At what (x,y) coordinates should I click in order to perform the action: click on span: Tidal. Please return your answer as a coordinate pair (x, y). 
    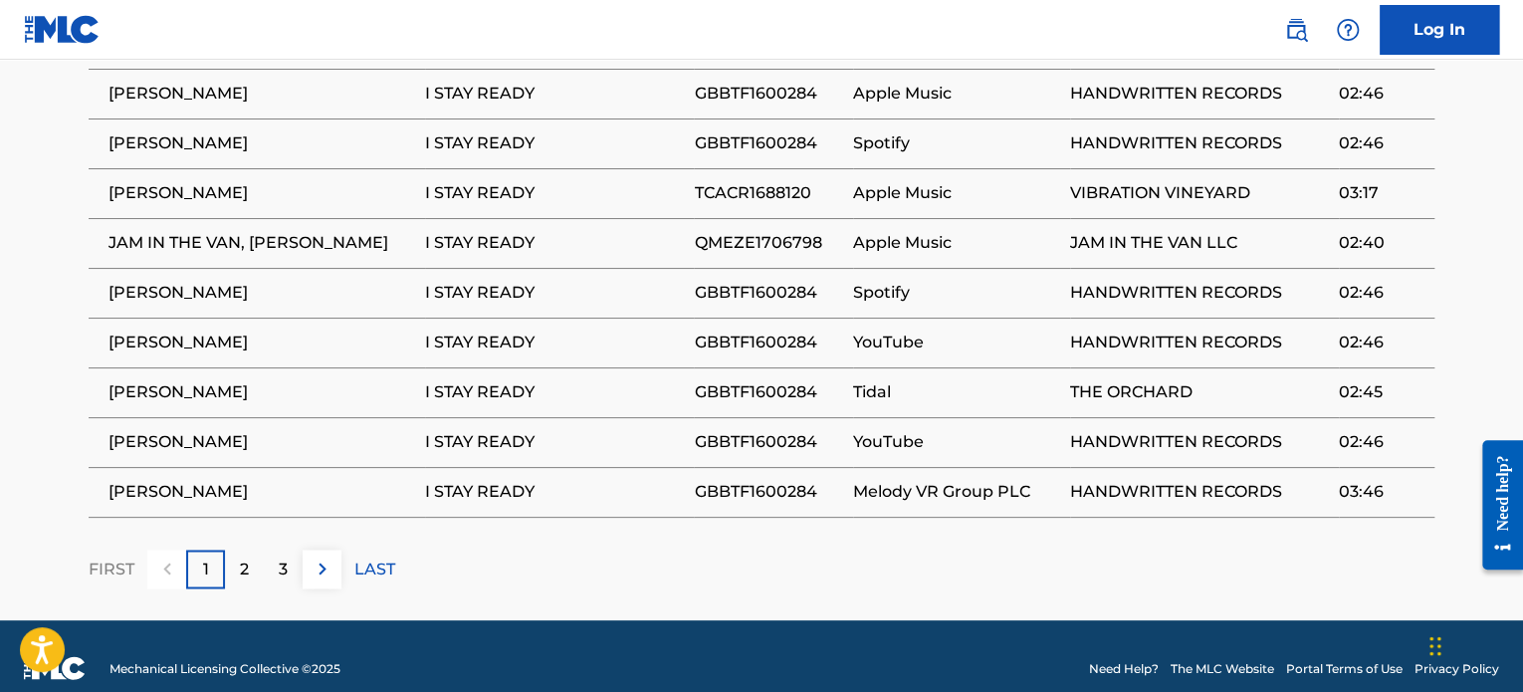
    Looking at the image, I should click on (957, 392).